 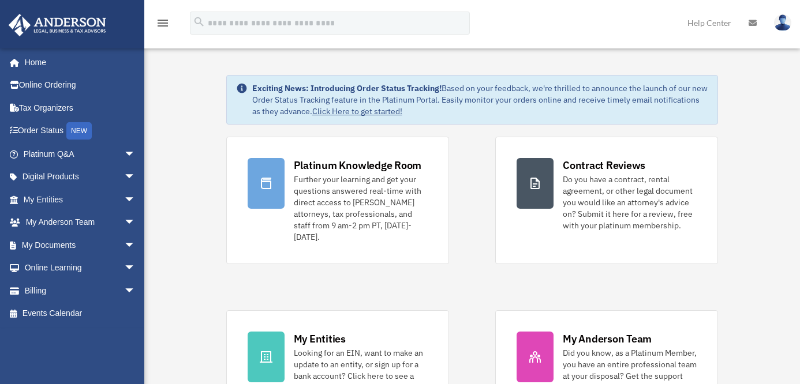 I want to click on a: Order StatusNEW, so click(x=80, y=131).